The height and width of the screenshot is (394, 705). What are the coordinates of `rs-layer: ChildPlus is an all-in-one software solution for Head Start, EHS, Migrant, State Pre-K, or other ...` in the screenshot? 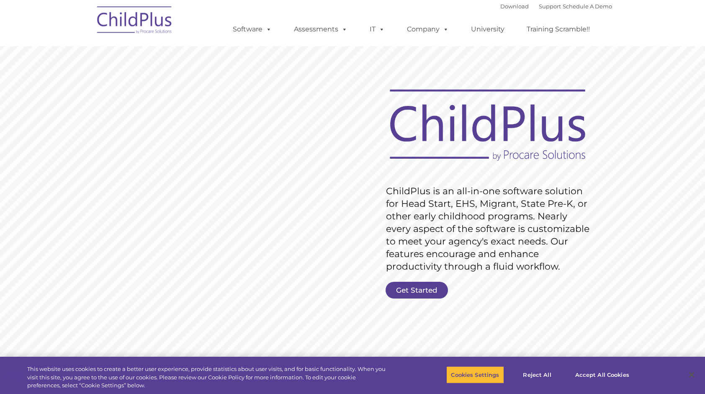 It's located at (490, 229).